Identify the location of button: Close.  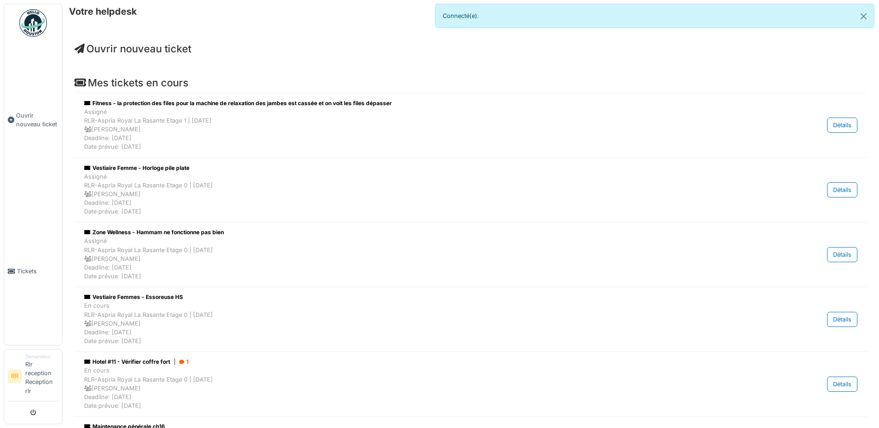
(863, 16).